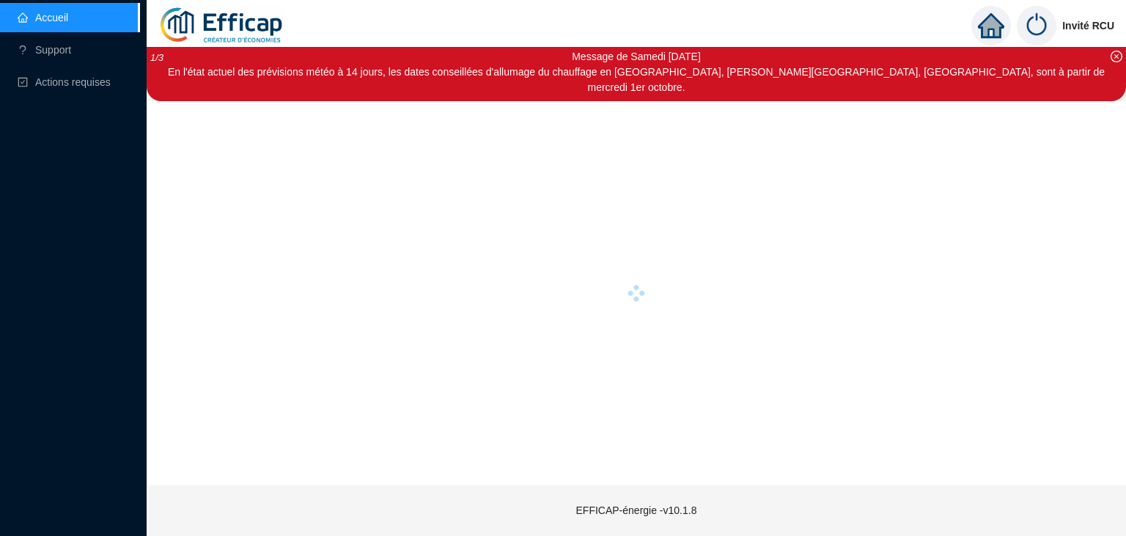  What do you see at coordinates (636, 510) in the screenshot?
I see `span: EFFICAP-énergie - v10.1.8` at bounding box center [636, 510].